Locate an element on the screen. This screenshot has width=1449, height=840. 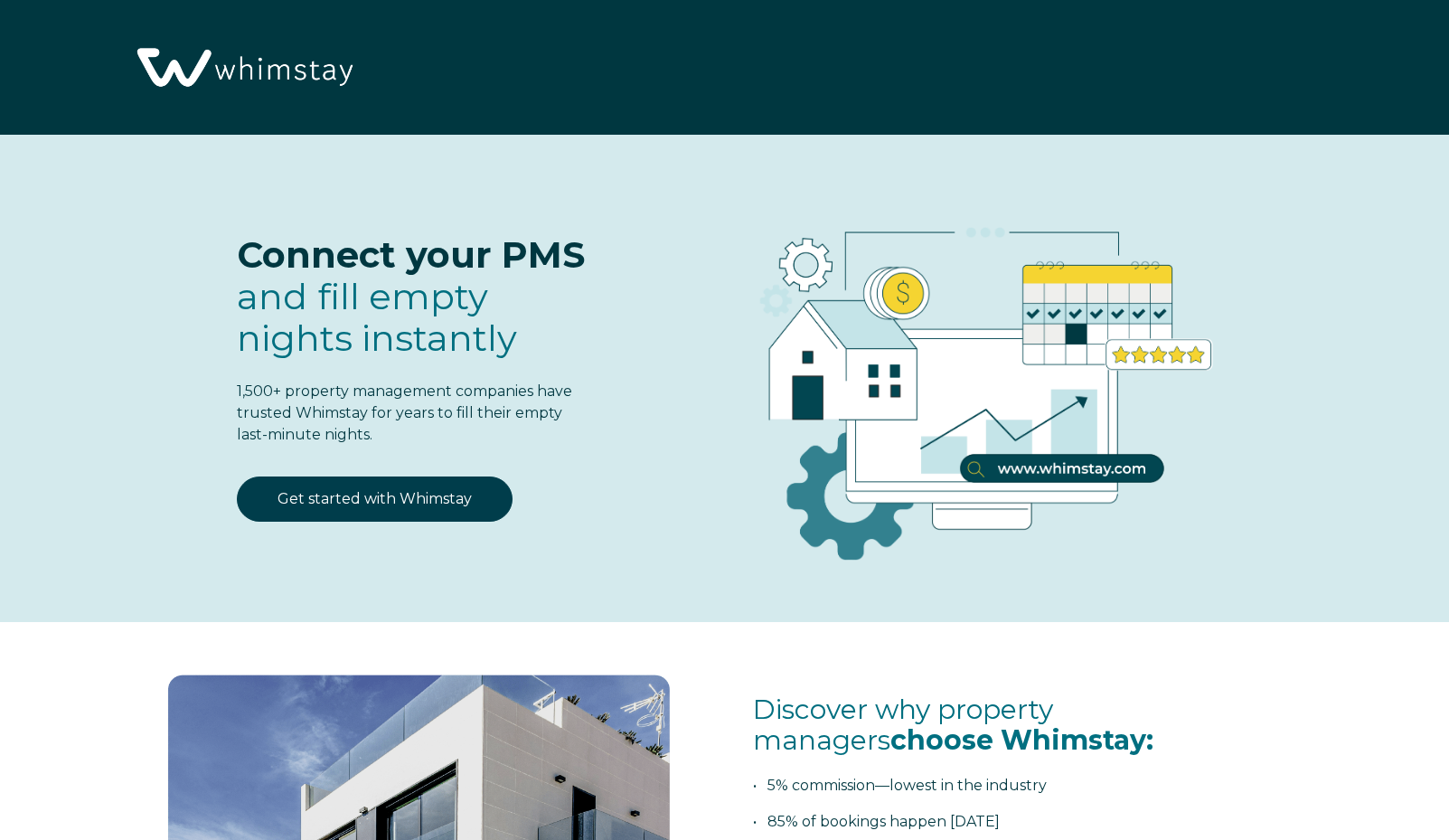
img: Whimstay Logo-02 1 is located at coordinates (243, 69).